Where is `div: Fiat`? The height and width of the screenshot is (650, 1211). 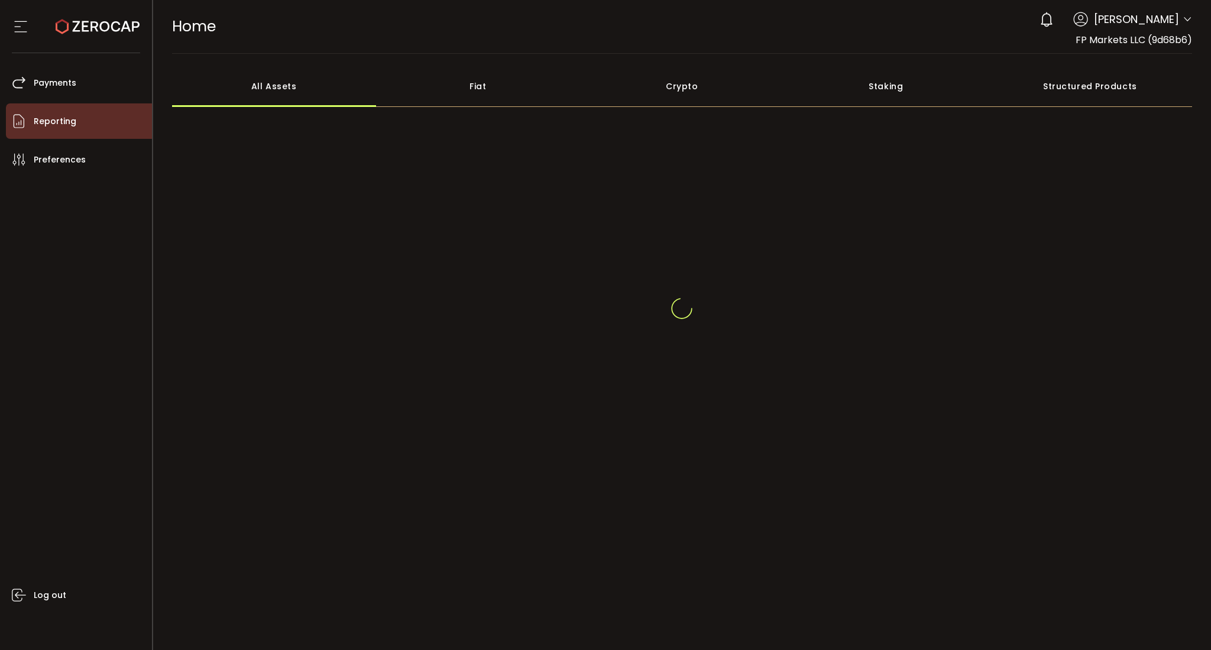 div: Fiat is located at coordinates (478, 86).